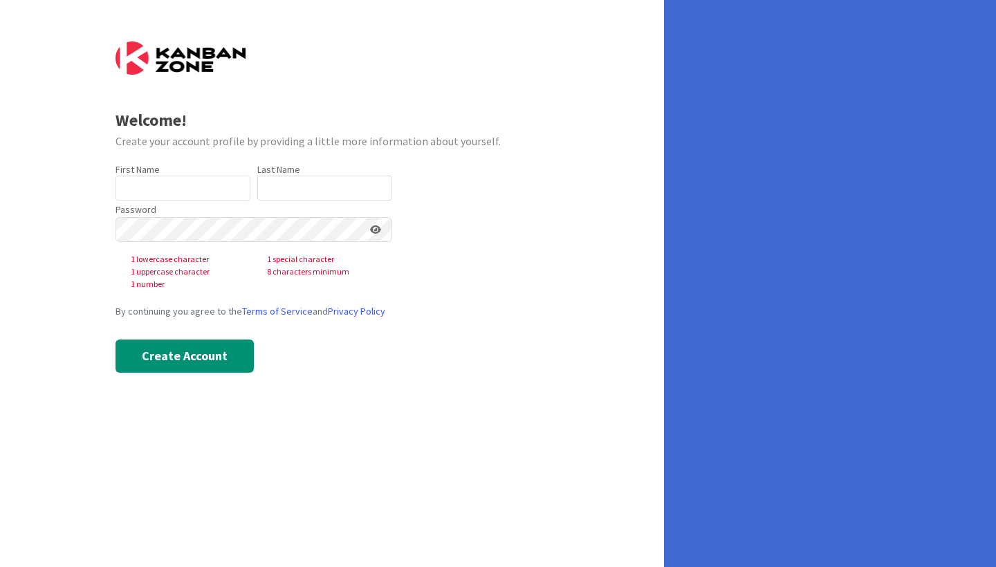 The width and height of the screenshot is (996, 567). I want to click on span: 1 special character, so click(324, 259).